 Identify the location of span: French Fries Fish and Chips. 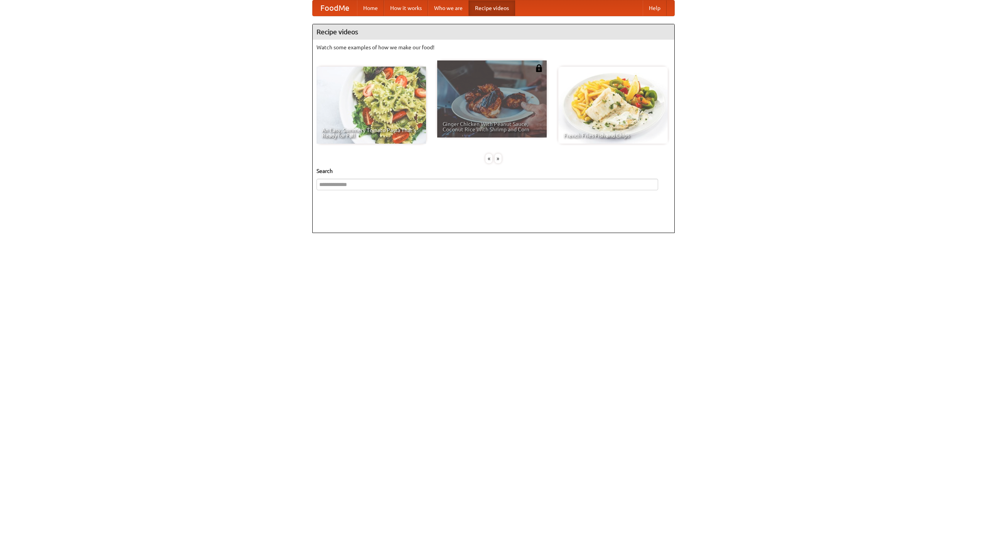
(613, 136).